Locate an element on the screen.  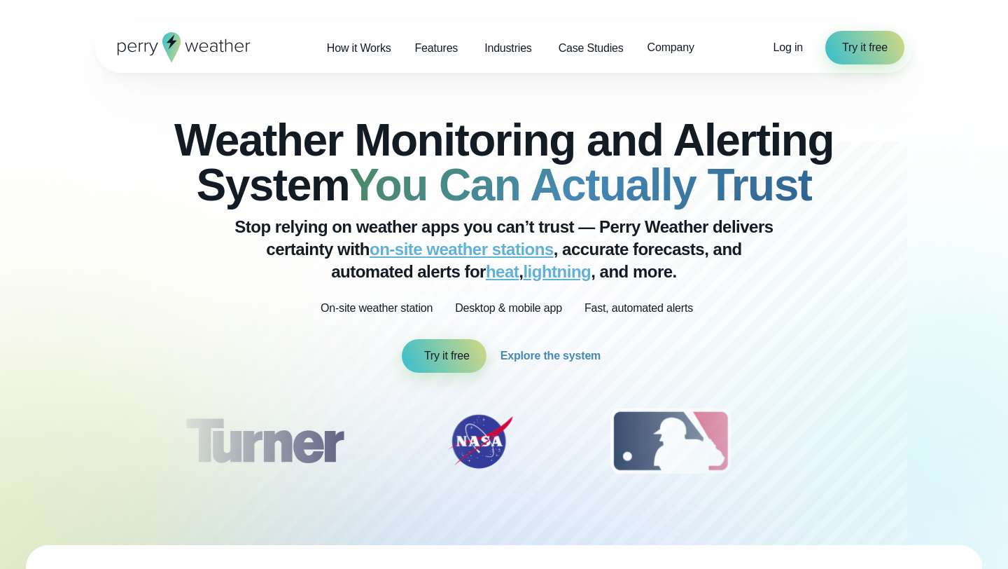
div: 1 of 12 is located at coordinates (265, 441).